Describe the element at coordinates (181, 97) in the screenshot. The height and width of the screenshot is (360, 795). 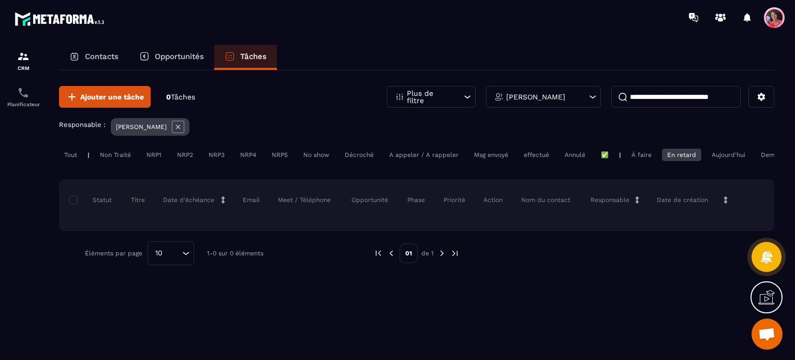
I see `p: 0` at that location.